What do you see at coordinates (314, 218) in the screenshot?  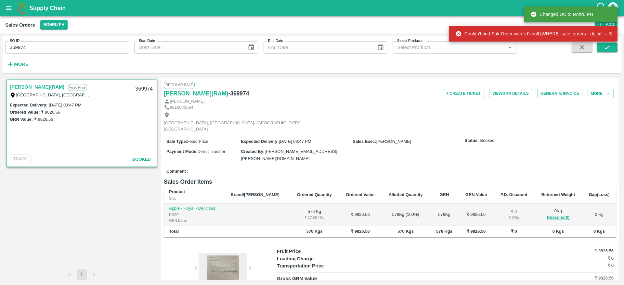 I see `div: ₹ 17.06 / Kg` at bounding box center [314, 218].